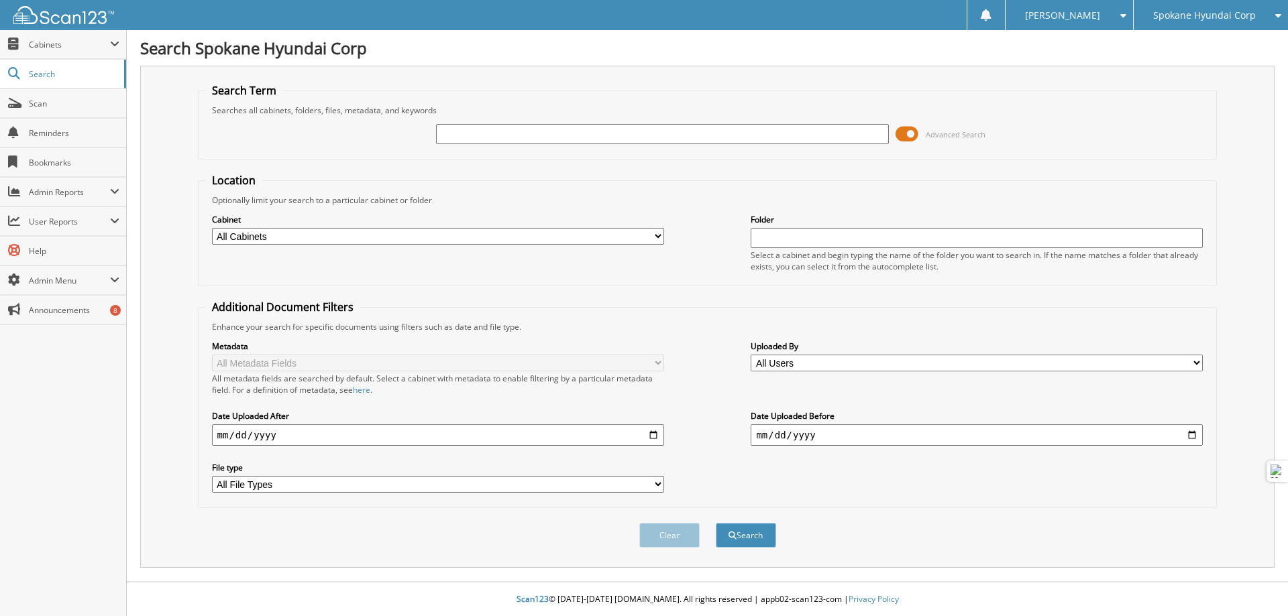 The width and height of the screenshot is (1288, 616). Describe the element at coordinates (746, 535) in the screenshot. I see `button: Search` at that location.